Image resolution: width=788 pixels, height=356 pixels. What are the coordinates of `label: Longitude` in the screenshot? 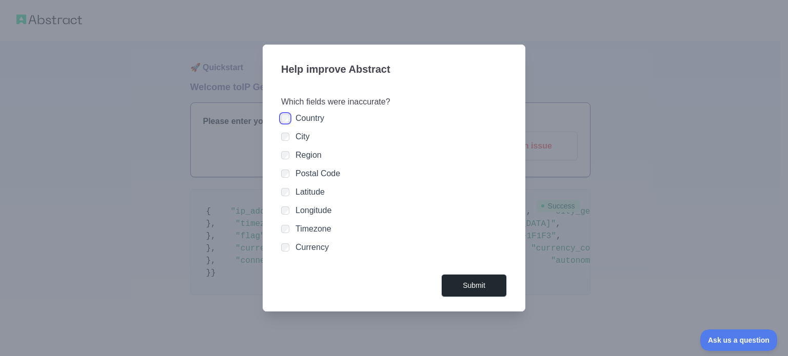 It's located at (313, 210).